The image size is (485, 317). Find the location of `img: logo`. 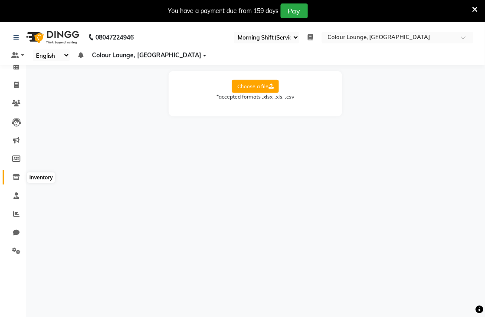

img: logo is located at coordinates (52, 37).